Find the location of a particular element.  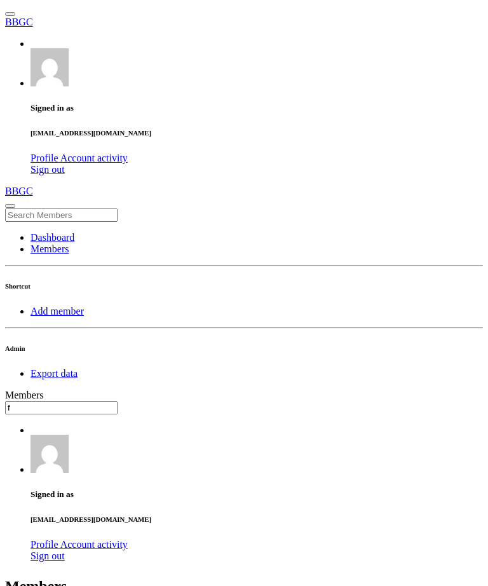

a: Add member is located at coordinates (57, 311).